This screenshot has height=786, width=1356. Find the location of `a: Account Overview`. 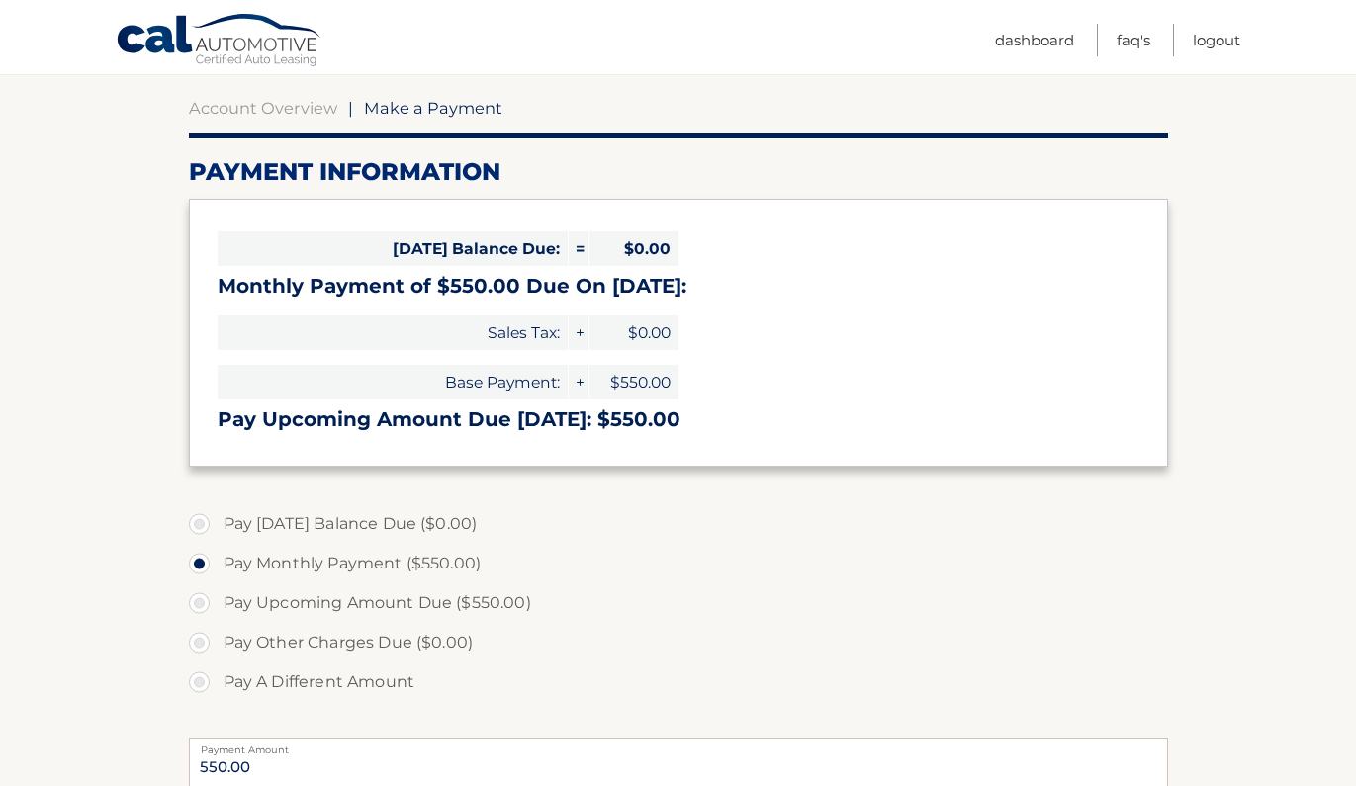

a: Account Overview is located at coordinates (263, 108).